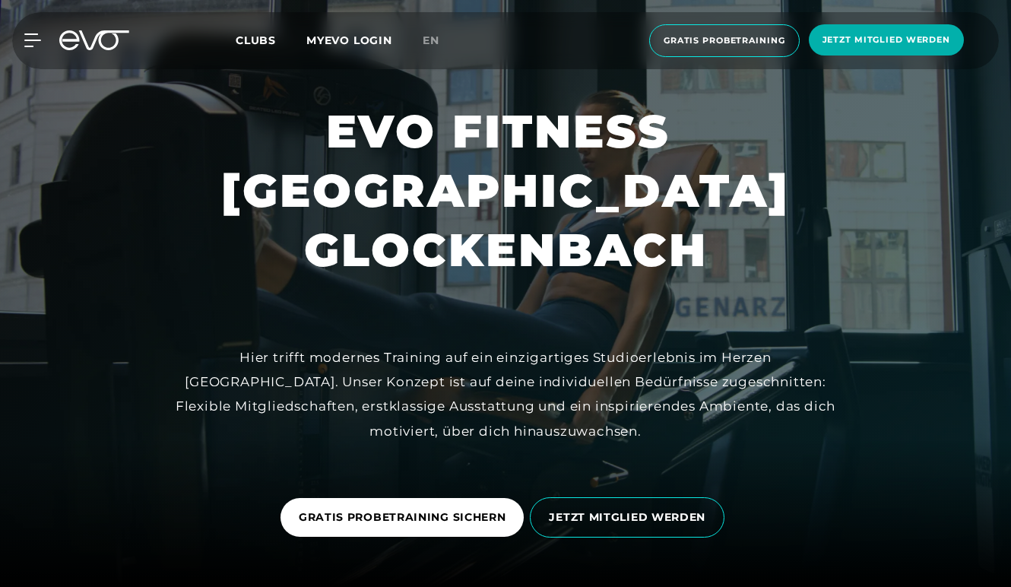  I want to click on a: Jetzt Mitglied werden, so click(886, 40).